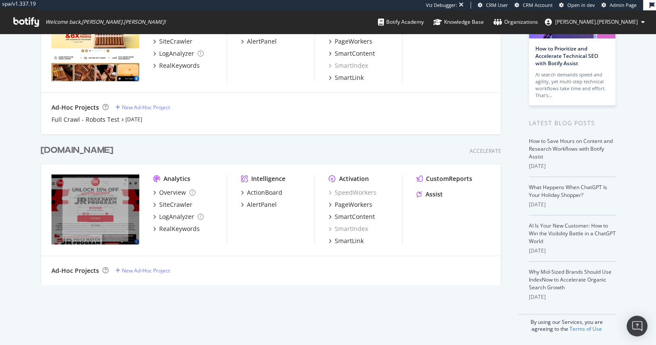  What do you see at coordinates (352, 193) in the screenshot?
I see `a: SpeedWorkers` at bounding box center [352, 193].